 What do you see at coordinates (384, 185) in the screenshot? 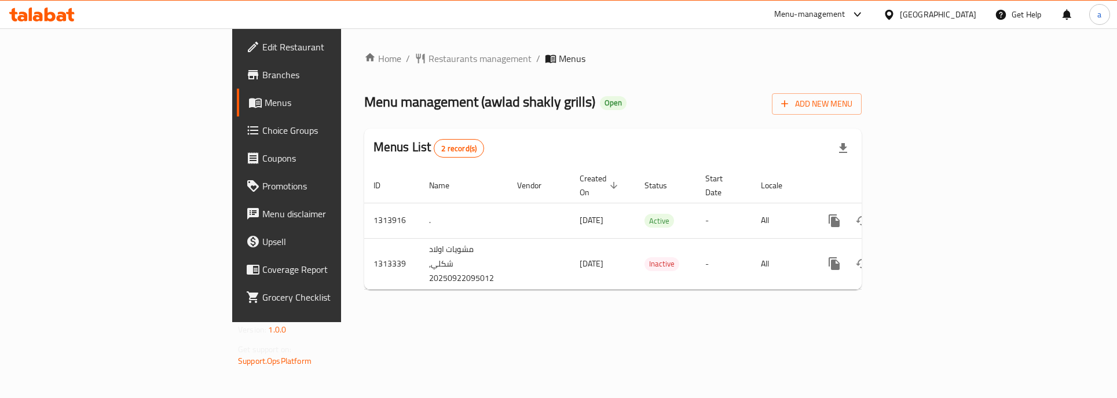
I see `span: ID` at bounding box center [384, 185].